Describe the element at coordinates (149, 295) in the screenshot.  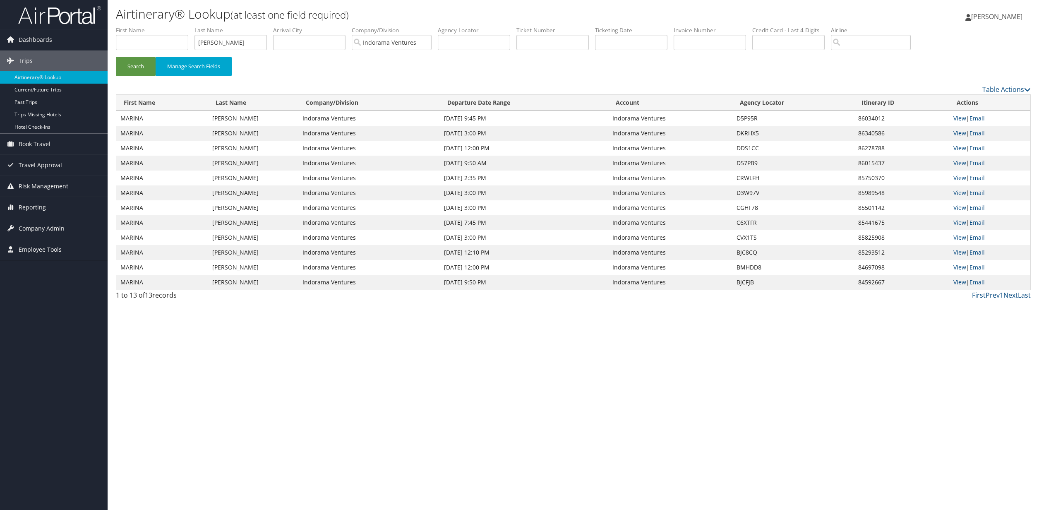
I see `span: 13` at that location.